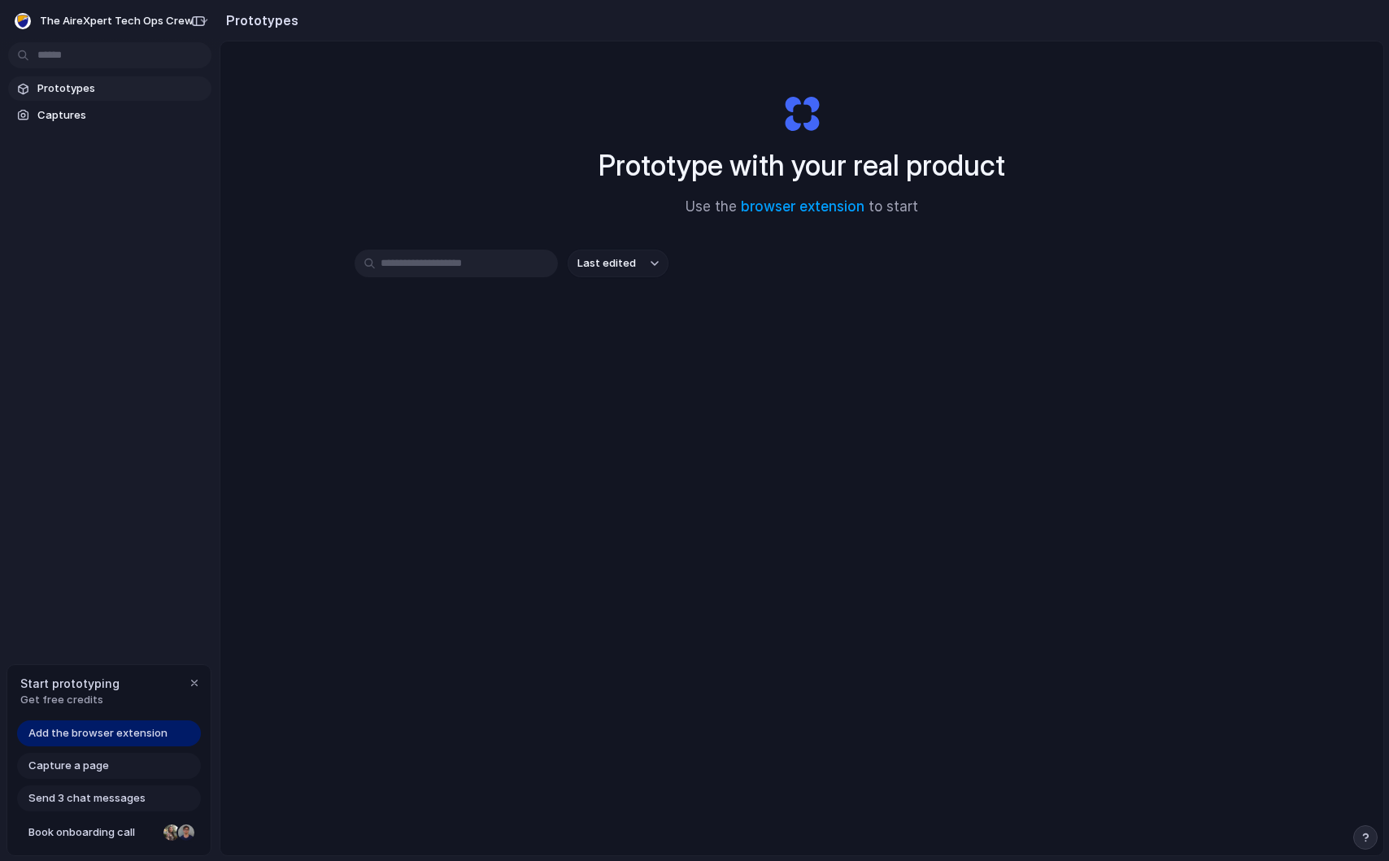 The width and height of the screenshot is (1389, 861). Describe the element at coordinates (68, 766) in the screenshot. I see `span: Capture a page` at that location.